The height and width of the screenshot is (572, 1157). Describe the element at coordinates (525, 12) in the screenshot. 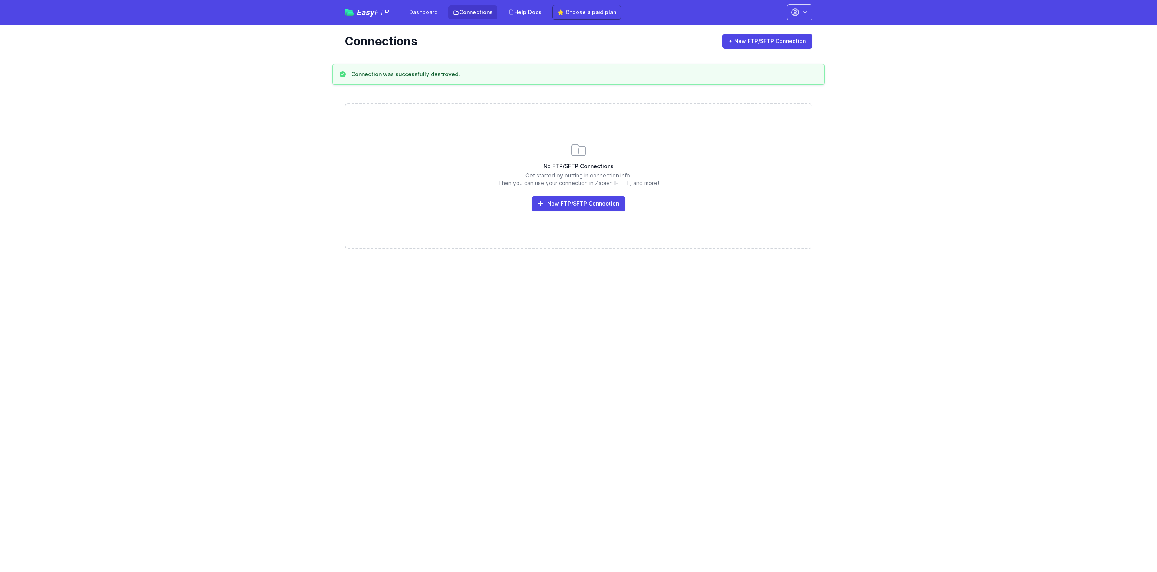

I see `a: Help Docs` at that location.